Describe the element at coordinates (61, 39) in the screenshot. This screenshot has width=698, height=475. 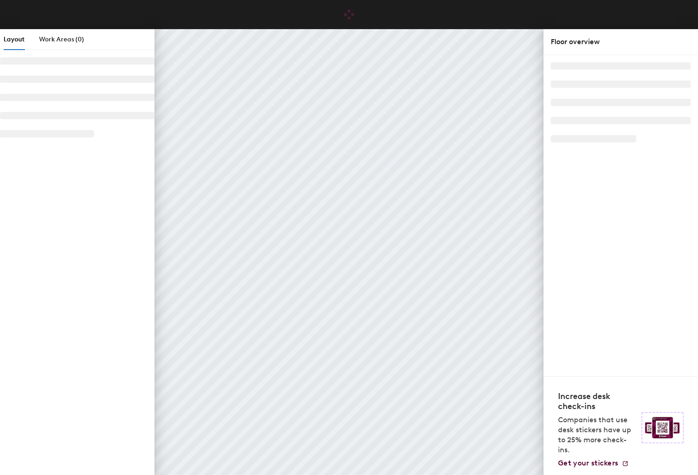
I see `span: Work Areas (0)` at that location.